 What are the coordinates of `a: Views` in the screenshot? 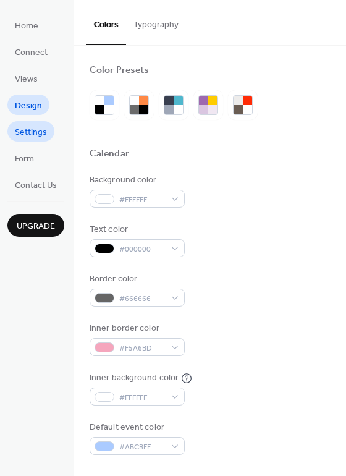 It's located at (26, 78).